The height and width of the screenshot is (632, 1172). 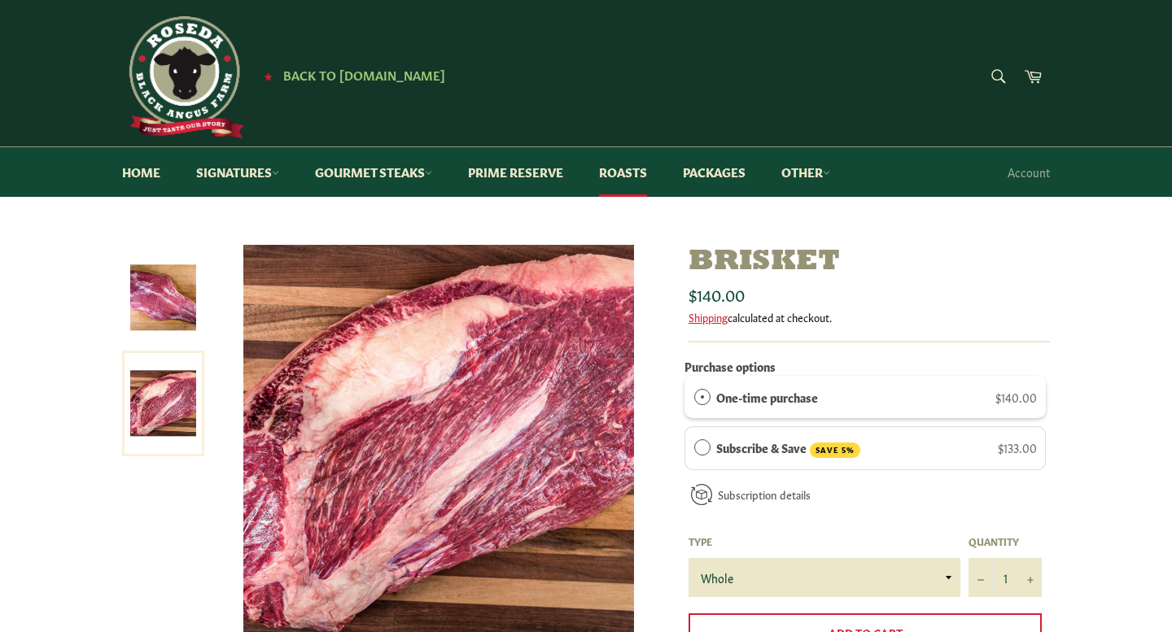 I want to click on img: Roseda Beef, so click(x=183, y=77).